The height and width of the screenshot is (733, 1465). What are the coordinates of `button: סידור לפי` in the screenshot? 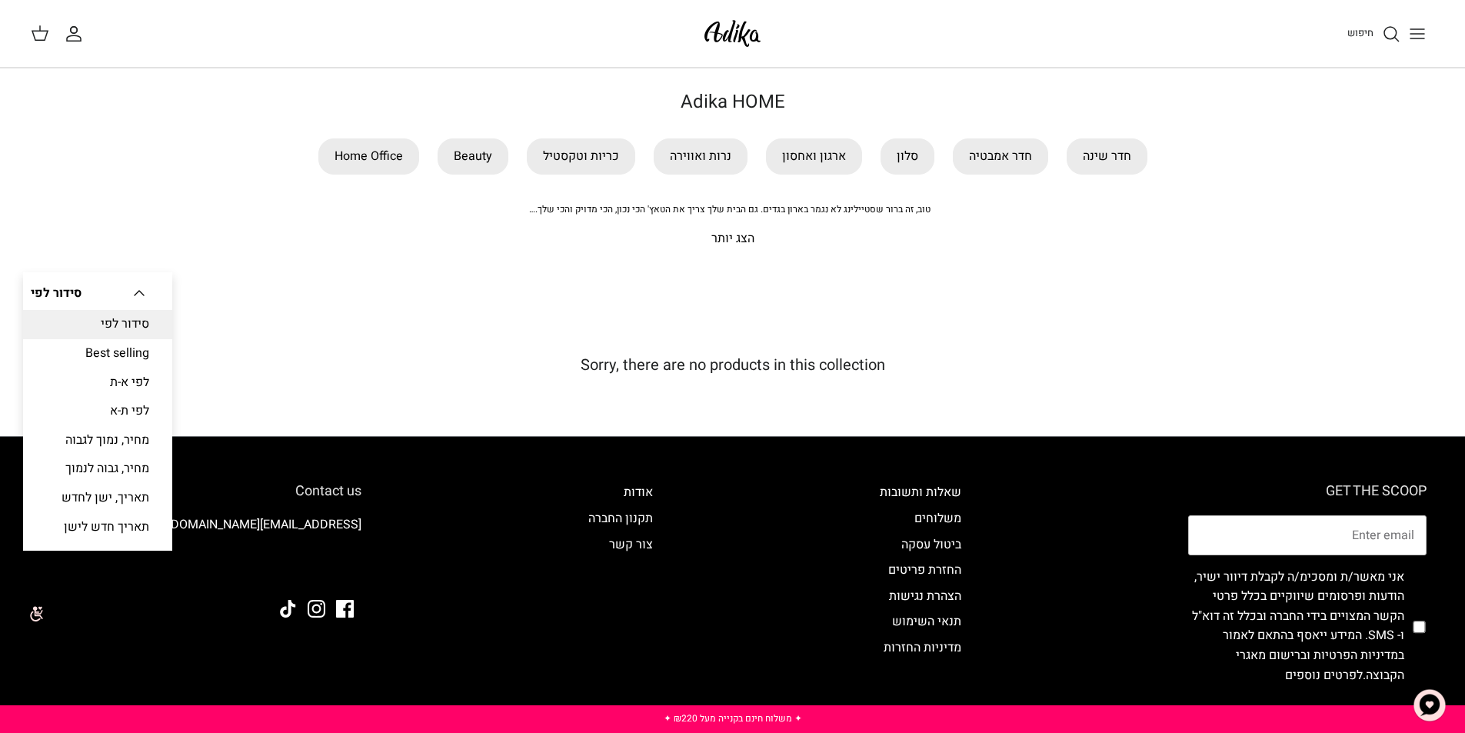 It's located at (89, 293).